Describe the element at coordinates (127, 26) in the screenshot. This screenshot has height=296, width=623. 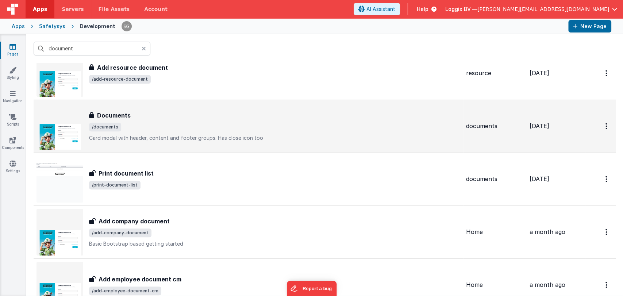
I see `img: 385c22c1e7ebf23f884cbf6fb2c72b80` at that location.